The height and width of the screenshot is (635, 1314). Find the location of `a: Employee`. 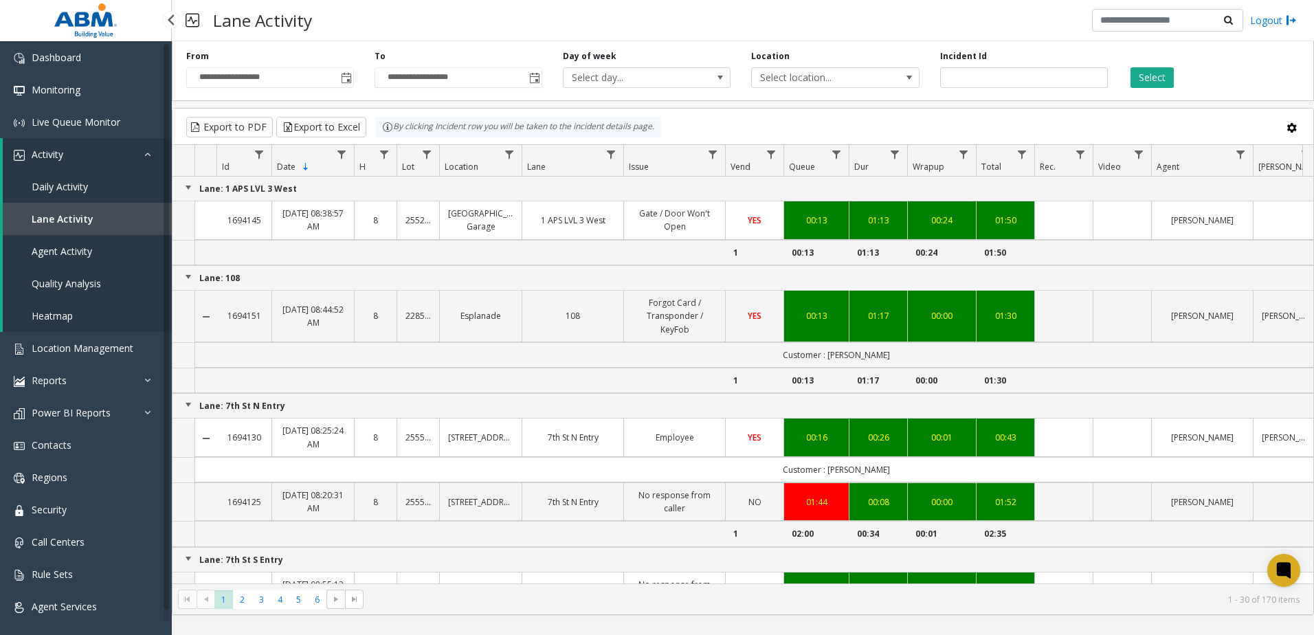

a: Employee is located at coordinates (674, 437).